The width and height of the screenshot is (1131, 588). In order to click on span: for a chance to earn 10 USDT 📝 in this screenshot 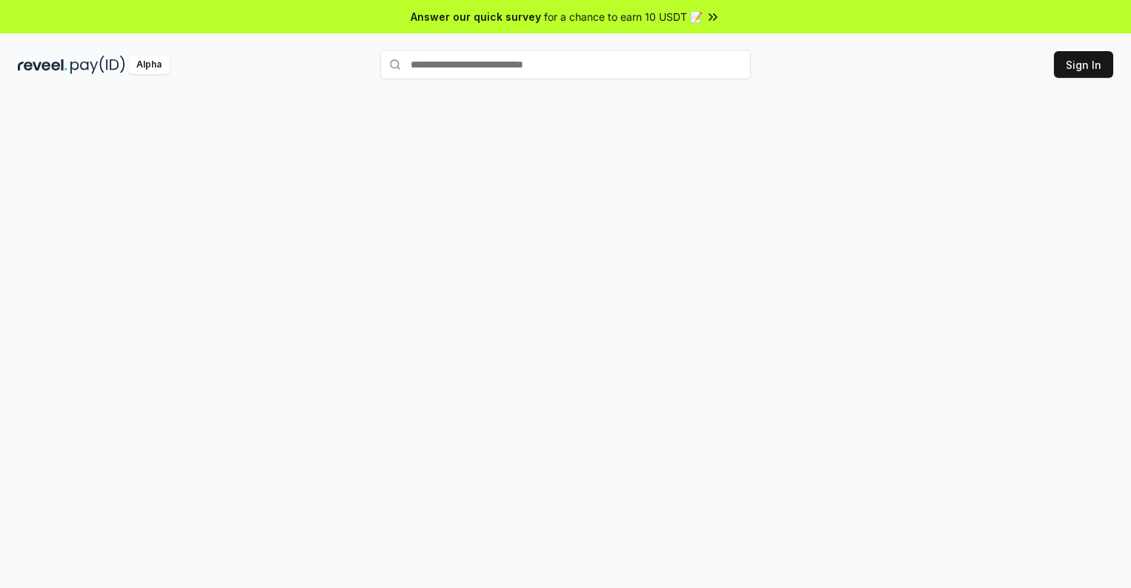, I will do `click(623, 16)`.